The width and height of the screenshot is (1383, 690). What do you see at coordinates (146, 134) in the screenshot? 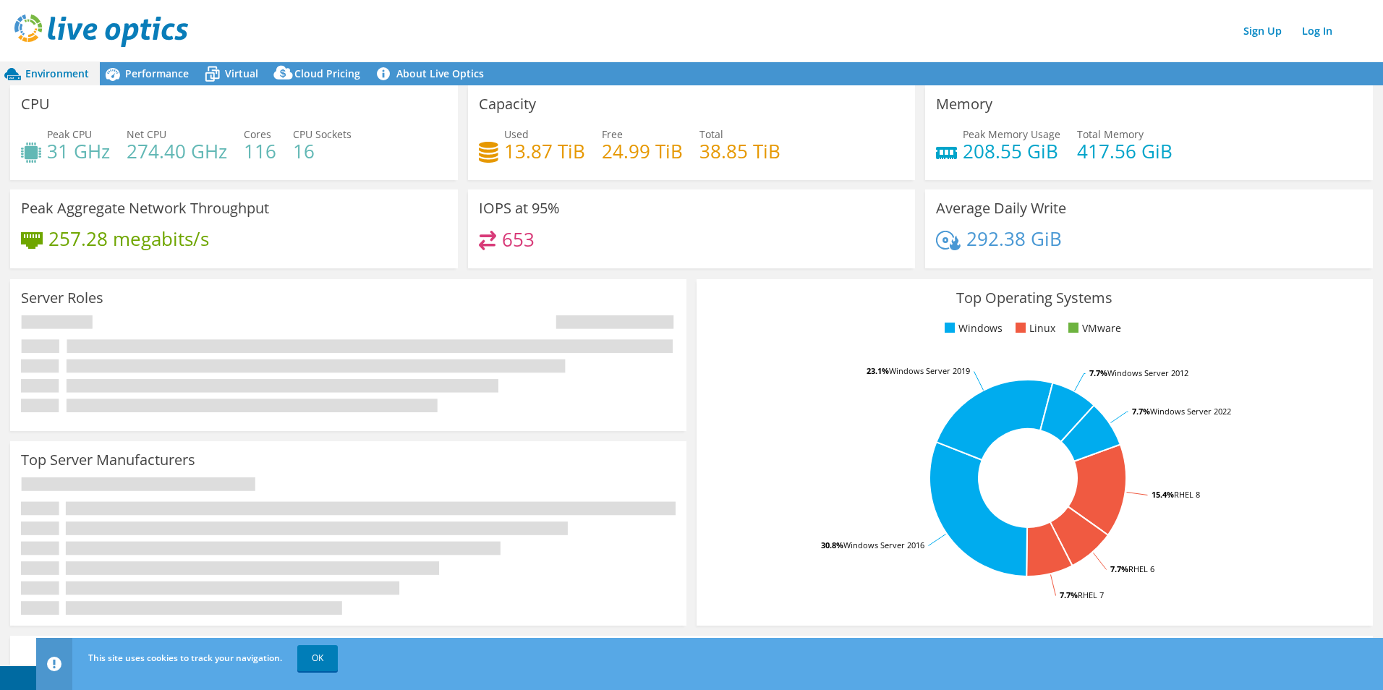
I see `span: Net CPU` at bounding box center [146, 134].